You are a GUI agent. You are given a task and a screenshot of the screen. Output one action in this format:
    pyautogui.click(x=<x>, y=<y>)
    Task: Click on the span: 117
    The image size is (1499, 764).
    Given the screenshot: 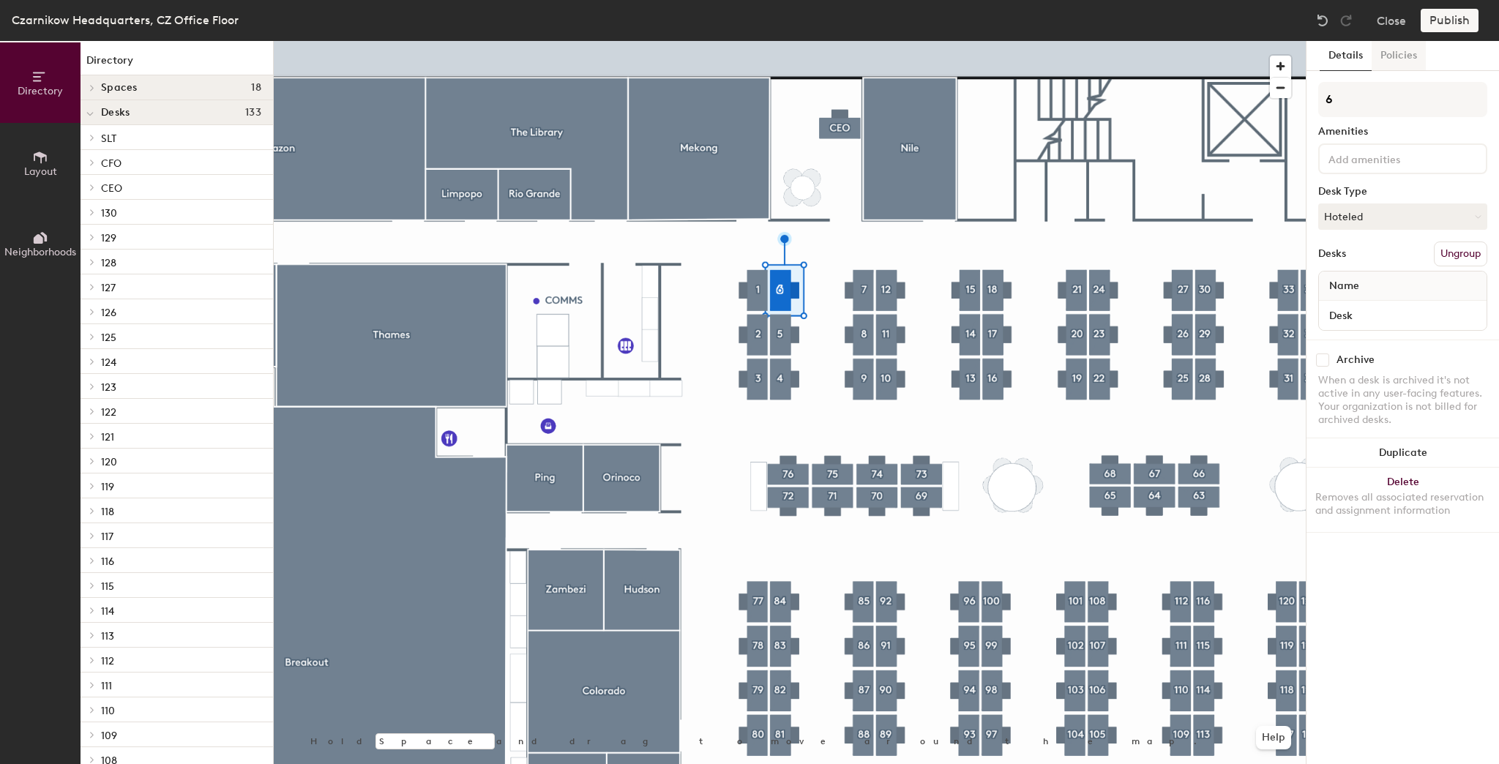 What is the action you would take?
    pyautogui.click(x=107, y=536)
    